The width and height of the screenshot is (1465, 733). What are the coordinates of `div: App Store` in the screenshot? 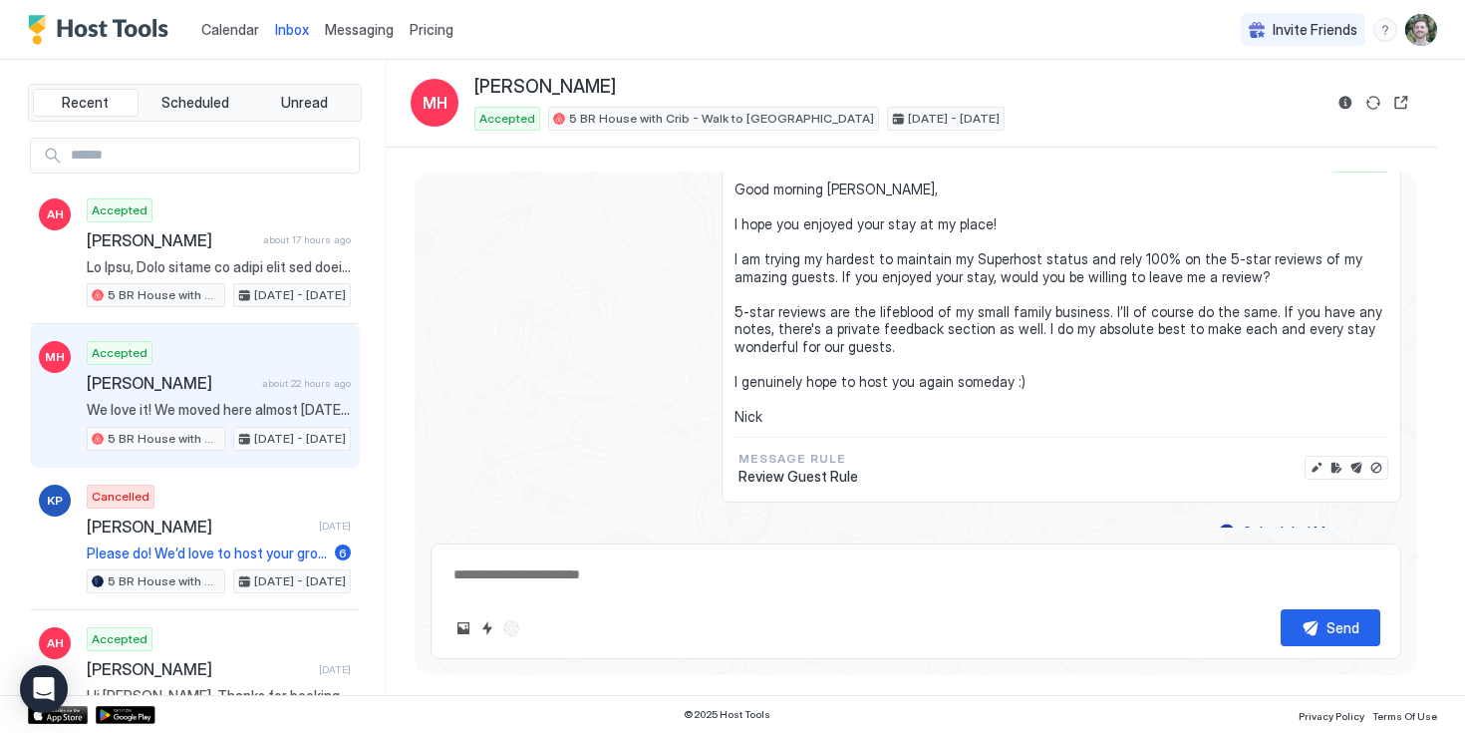 It's located at (58, 715).